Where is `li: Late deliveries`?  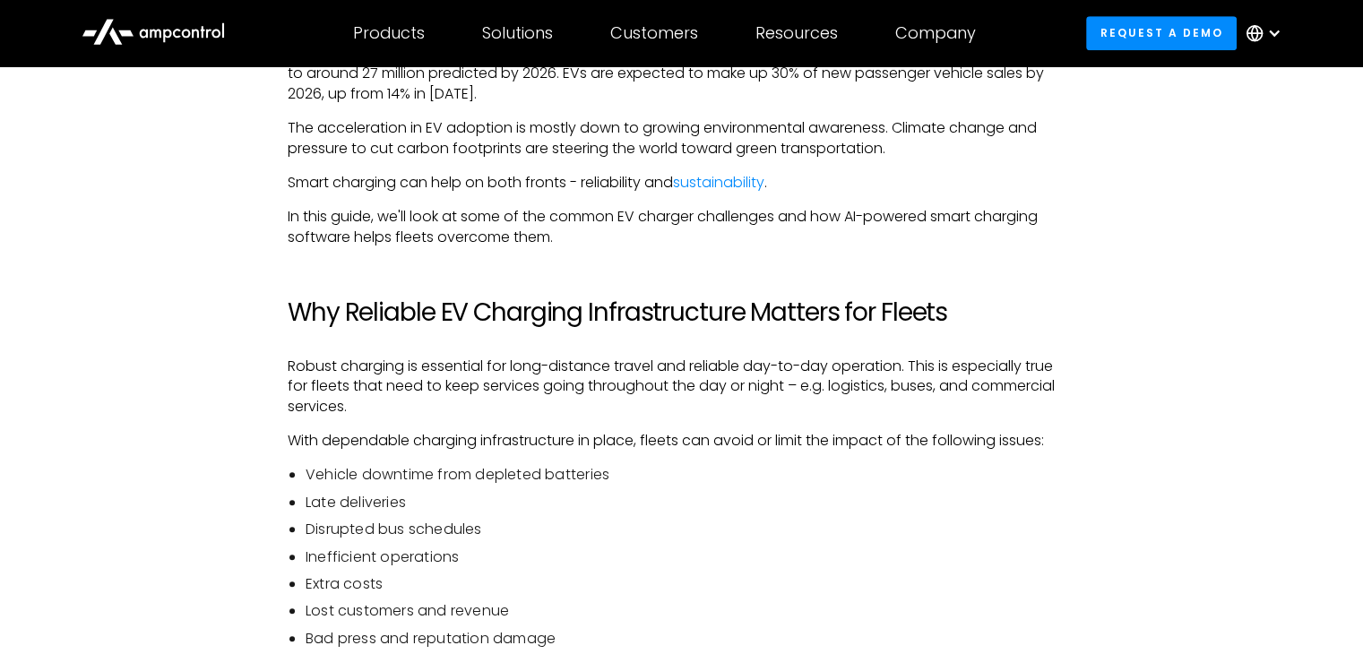 li: Late deliveries is located at coordinates (690, 503).